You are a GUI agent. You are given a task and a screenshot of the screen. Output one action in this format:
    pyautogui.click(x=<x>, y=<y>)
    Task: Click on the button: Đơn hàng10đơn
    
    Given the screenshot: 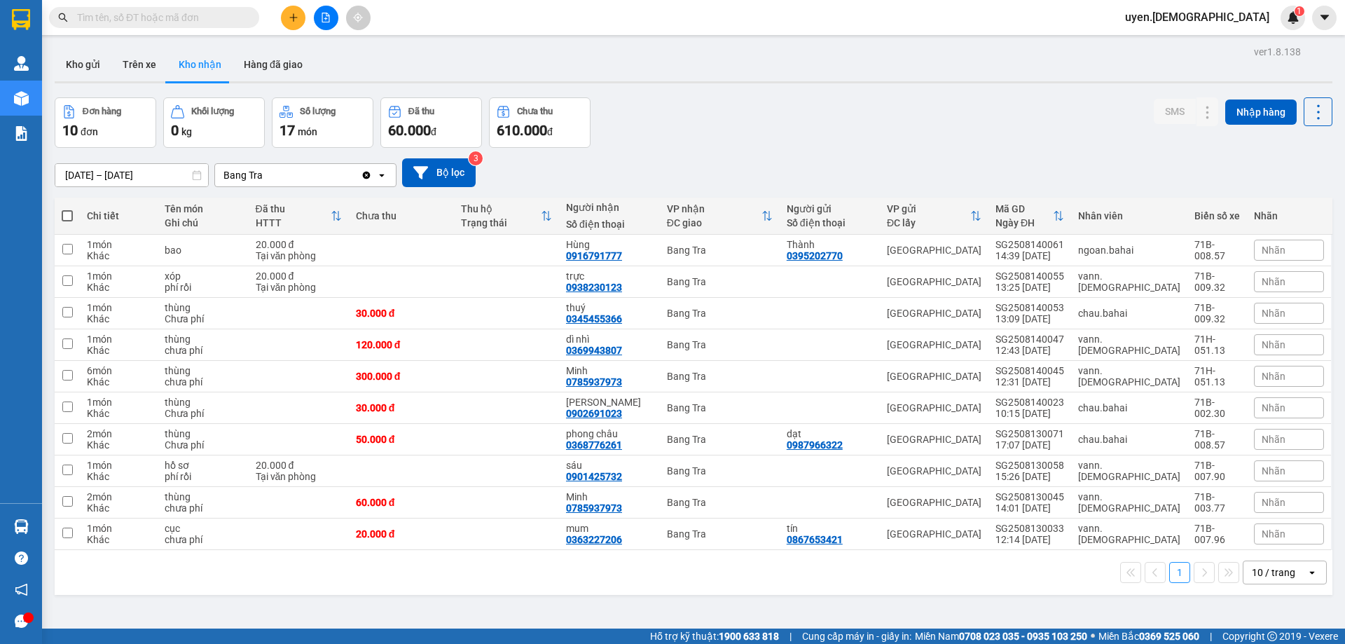 What is the action you would take?
    pyautogui.click(x=105, y=123)
    